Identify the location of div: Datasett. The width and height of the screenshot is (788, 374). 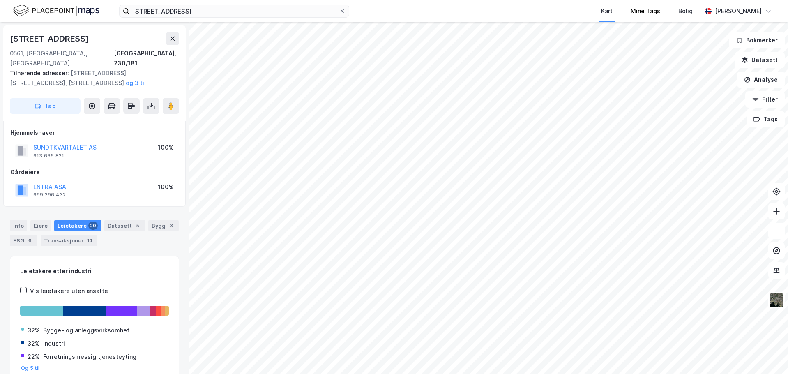
(124, 225).